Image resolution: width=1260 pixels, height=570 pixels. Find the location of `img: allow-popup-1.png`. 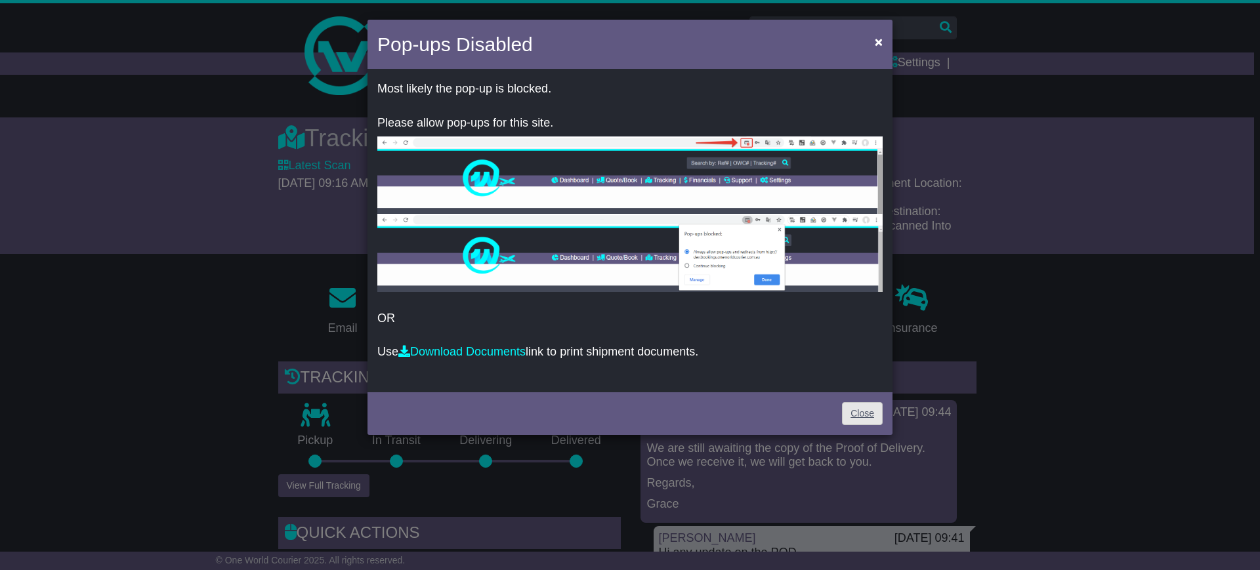

img: allow-popup-1.png is located at coordinates (630, 175).